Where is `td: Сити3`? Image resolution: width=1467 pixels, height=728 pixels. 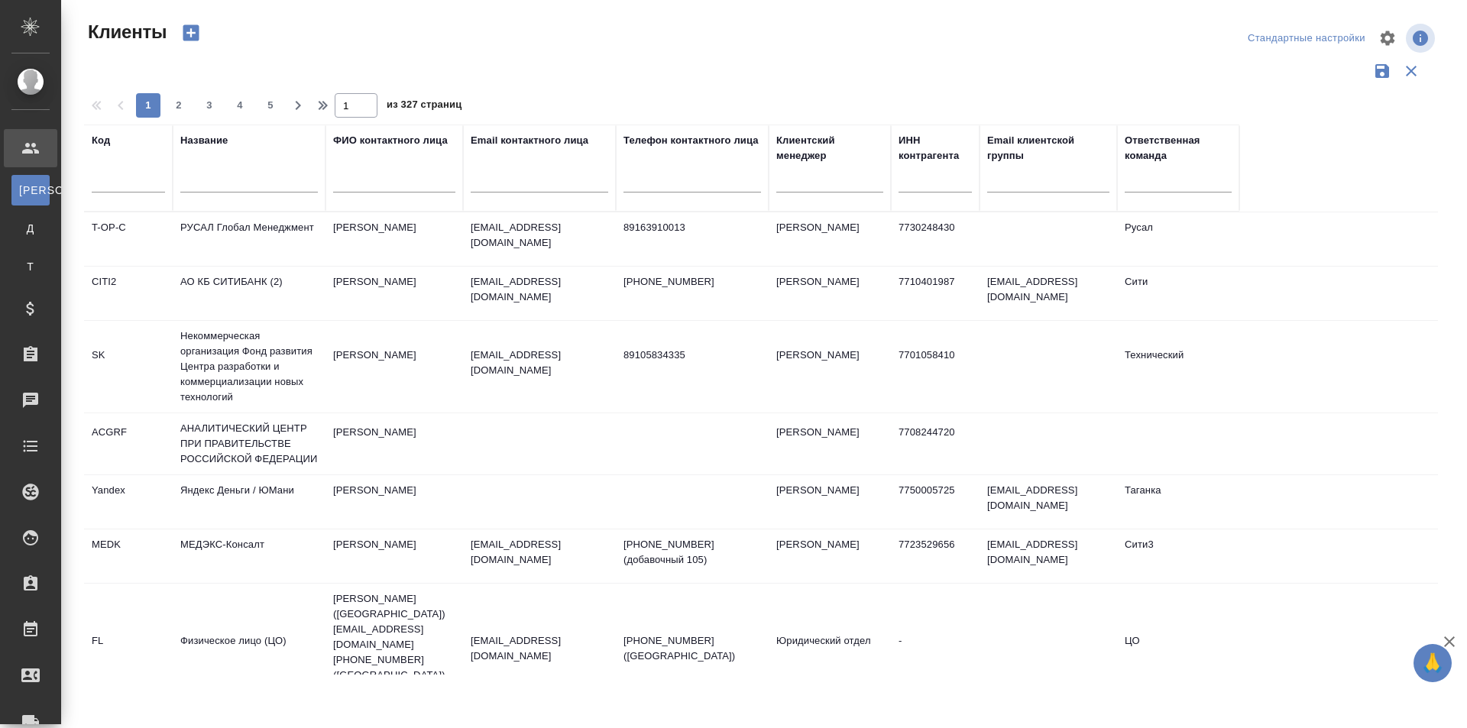
td: Сити3 is located at coordinates (1178, 556).